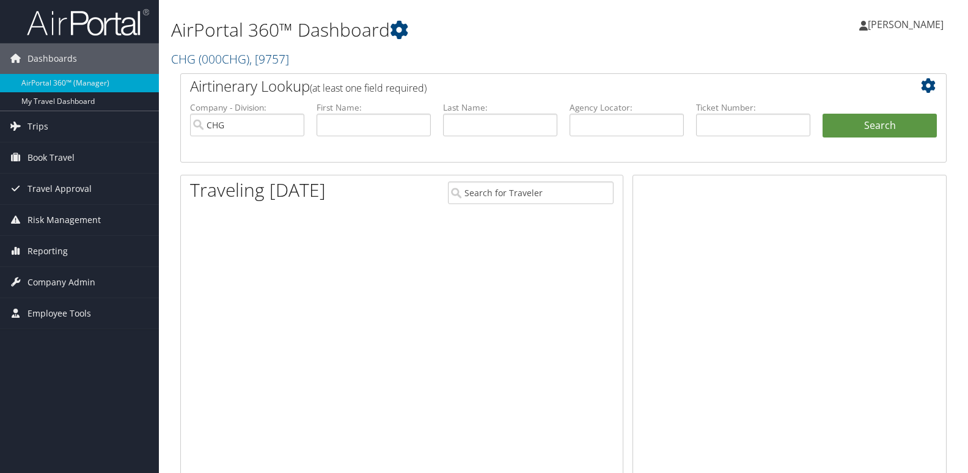 This screenshot has height=473, width=968. What do you see at coordinates (373, 108) in the screenshot?
I see `label: First Name:` at bounding box center [373, 108].